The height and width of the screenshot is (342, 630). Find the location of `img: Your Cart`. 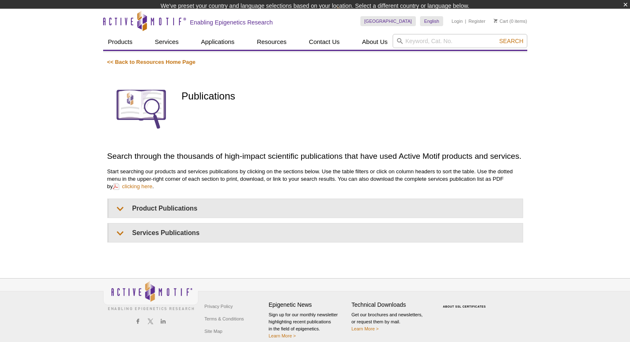

img: Your Cart is located at coordinates (495, 21).